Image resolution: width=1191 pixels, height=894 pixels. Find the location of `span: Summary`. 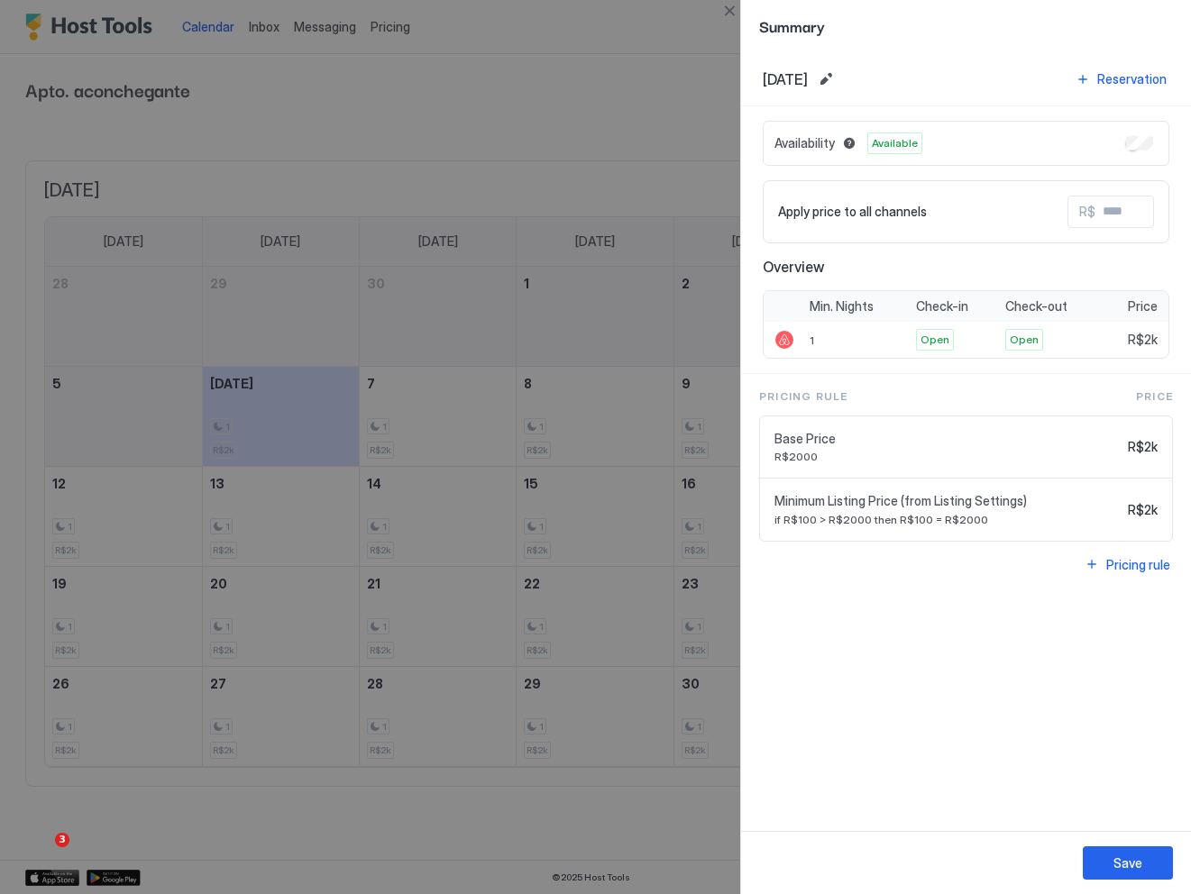

span: Summary is located at coordinates (965, 25).